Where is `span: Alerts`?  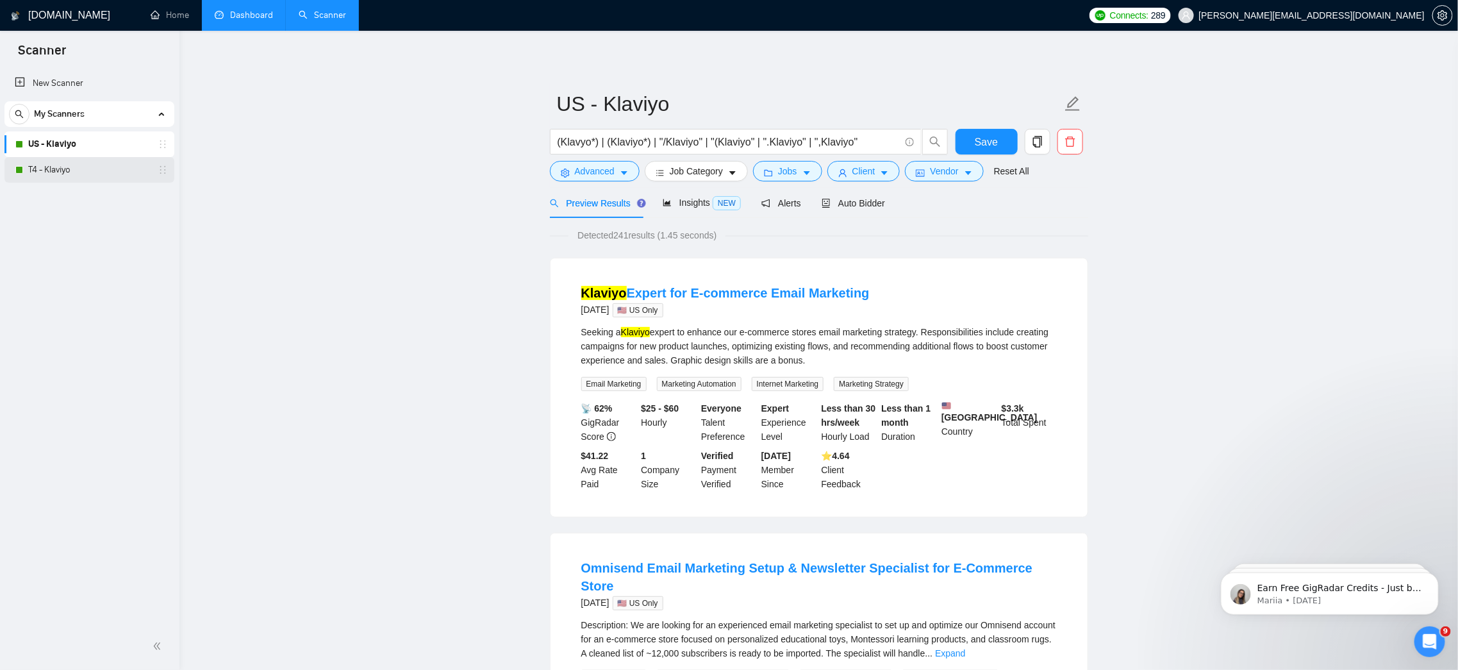
span: Alerts is located at coordinates (781, 203).